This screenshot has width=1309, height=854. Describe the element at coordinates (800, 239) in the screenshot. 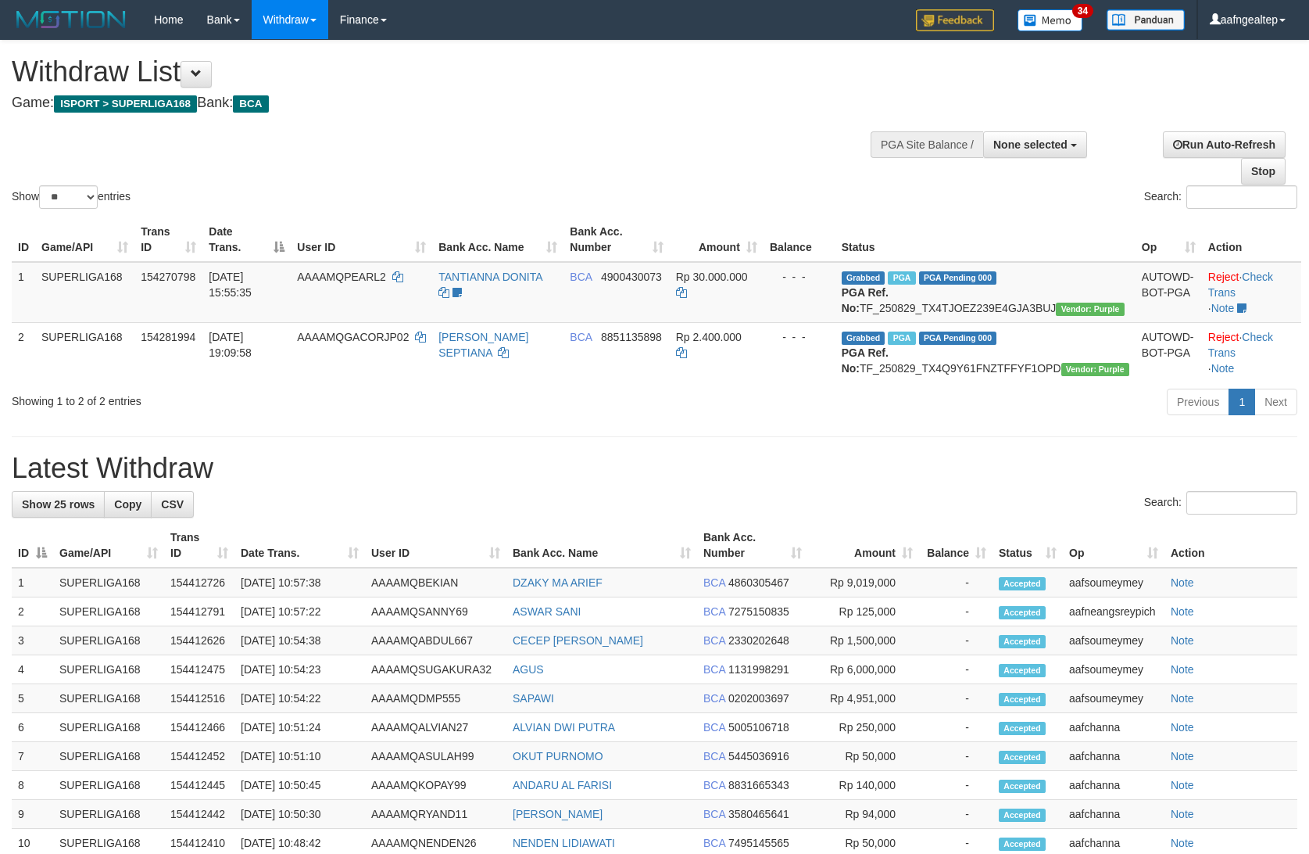

I see `th: Balance` at that location.